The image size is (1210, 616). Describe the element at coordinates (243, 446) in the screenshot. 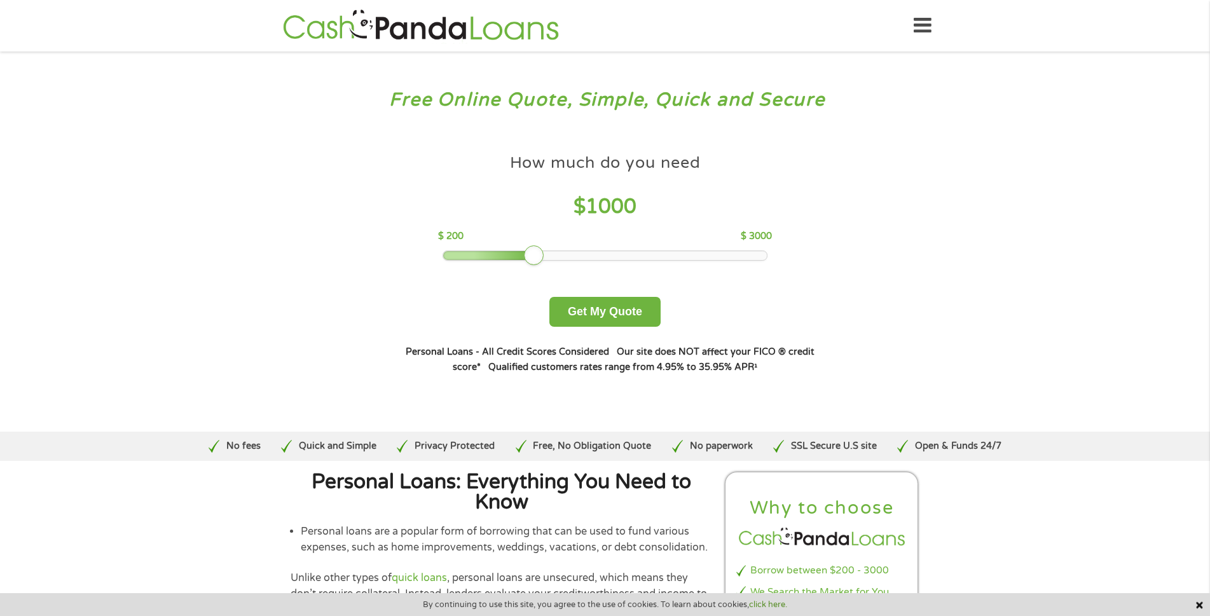

I see `p: No fees` at that location.